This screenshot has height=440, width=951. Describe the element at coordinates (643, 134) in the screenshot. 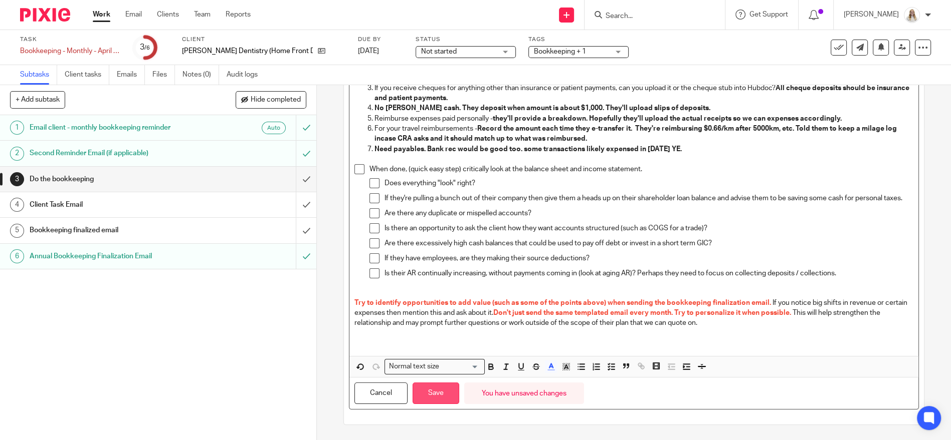

I see `p: For your travel reimbursements -` at that location.